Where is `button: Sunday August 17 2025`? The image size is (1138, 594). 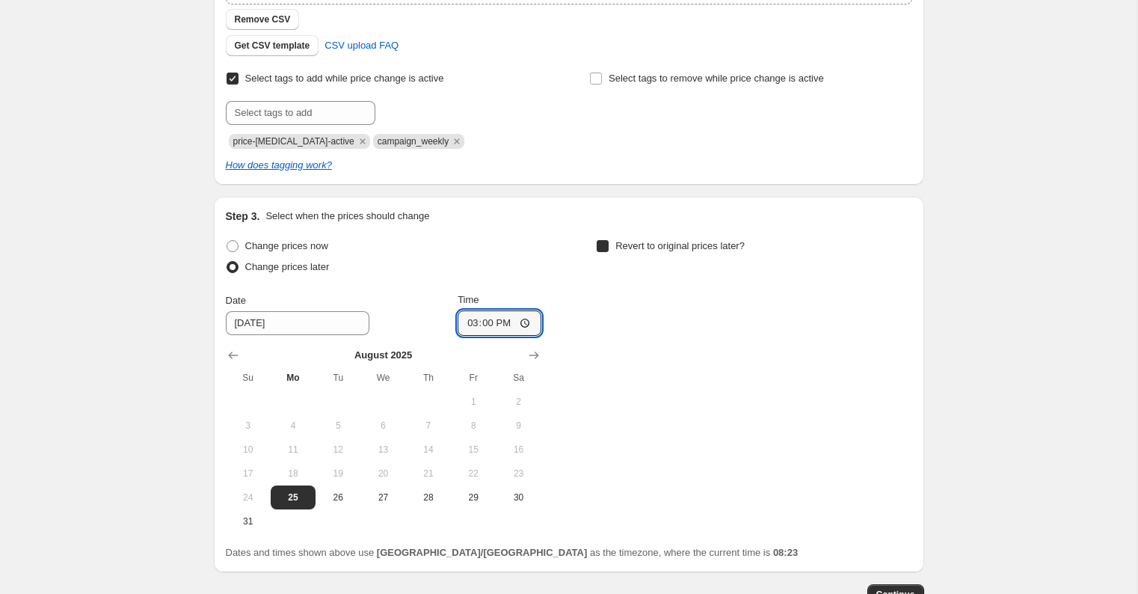 button: Sunday August 17 2025 is located at coordinates (248, 473).